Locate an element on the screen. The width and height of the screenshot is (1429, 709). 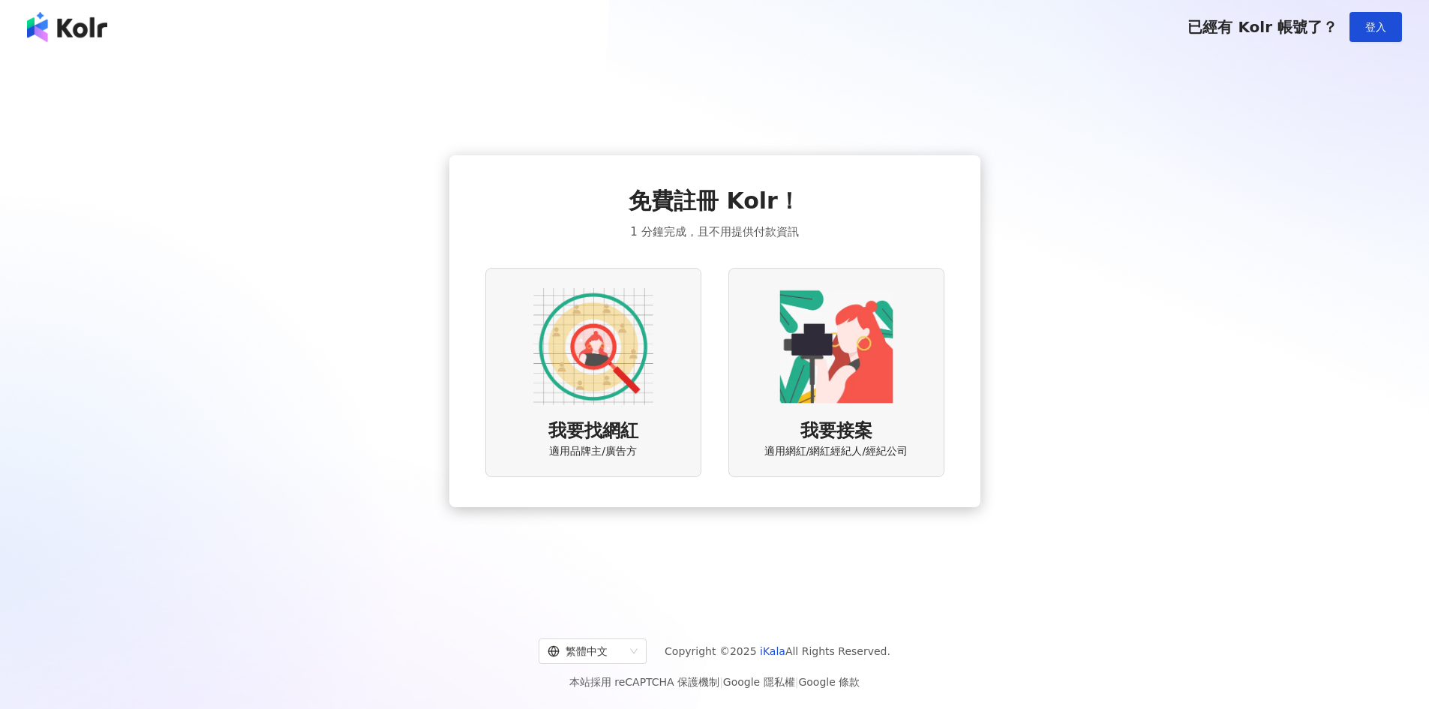
img: KOL identity option is located at coordinates (837, 347).